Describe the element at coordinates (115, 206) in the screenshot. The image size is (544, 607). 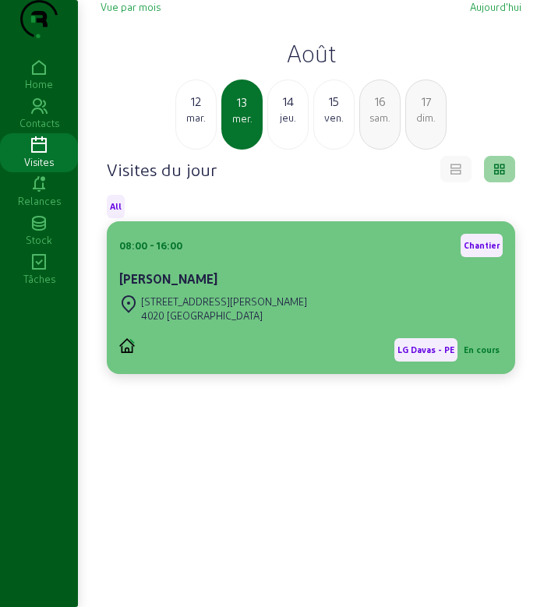
I see `span: All` at that location.